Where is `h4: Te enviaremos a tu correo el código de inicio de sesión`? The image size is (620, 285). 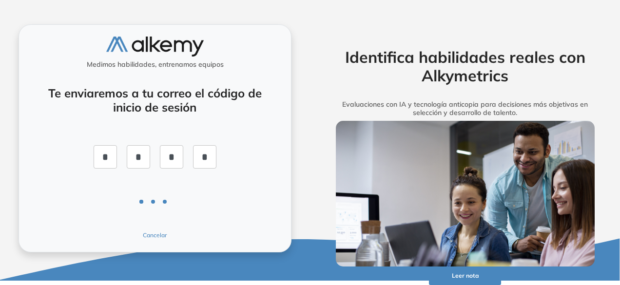 h4: Te enviaremos a tu correo el código de inicio de sesión is located at coordinates (155, 100).